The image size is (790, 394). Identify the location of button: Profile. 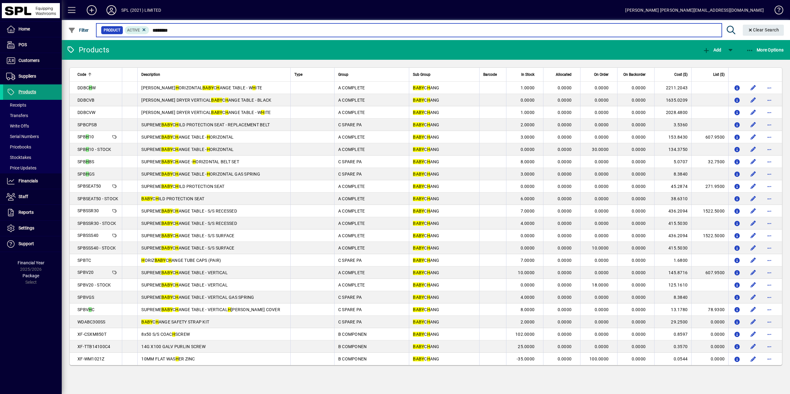
(111, 10).